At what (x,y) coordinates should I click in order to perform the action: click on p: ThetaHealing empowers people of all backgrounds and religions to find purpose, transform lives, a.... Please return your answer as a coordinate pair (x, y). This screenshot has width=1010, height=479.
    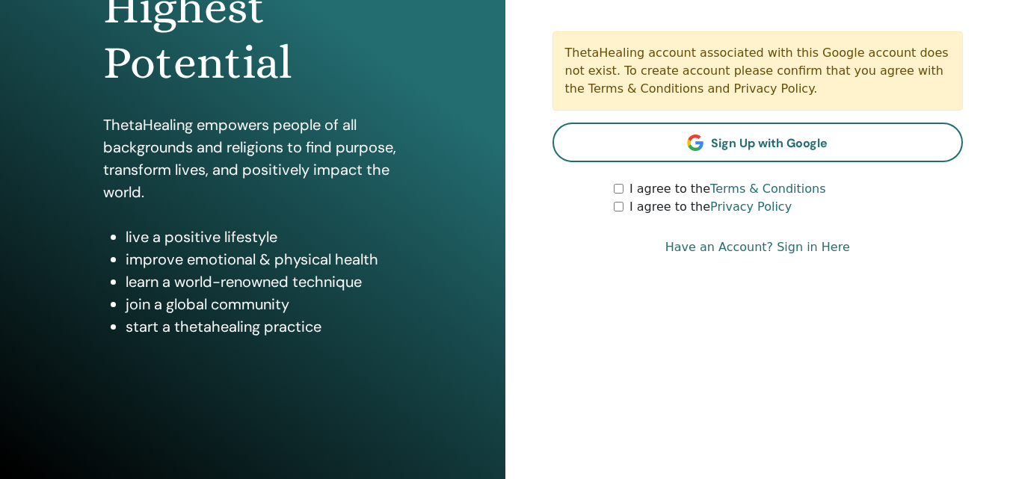
    Looking at the image, I should click on (253, 159).